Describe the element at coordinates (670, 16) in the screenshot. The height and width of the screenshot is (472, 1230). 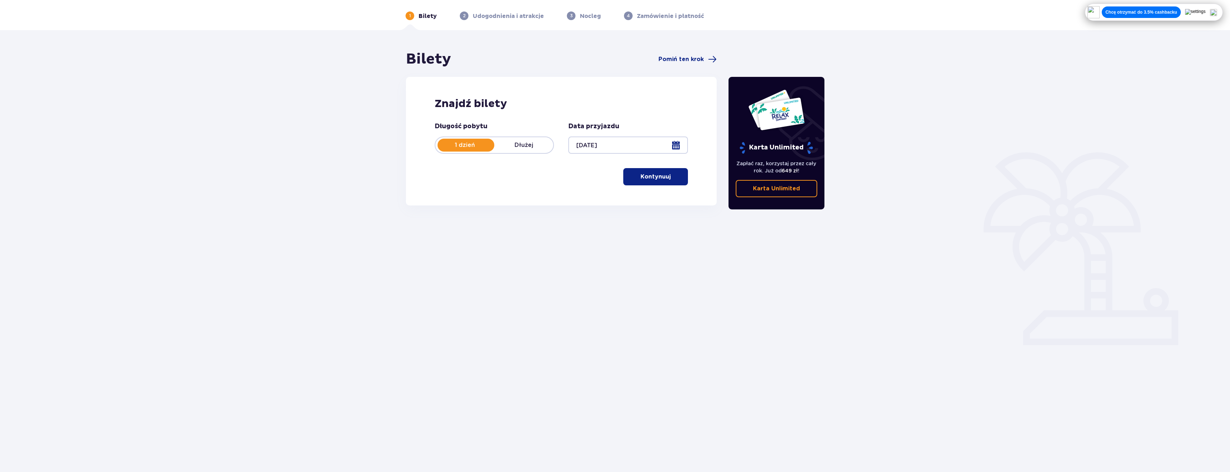
I see `p: Zamówienie i płatność` at that location.